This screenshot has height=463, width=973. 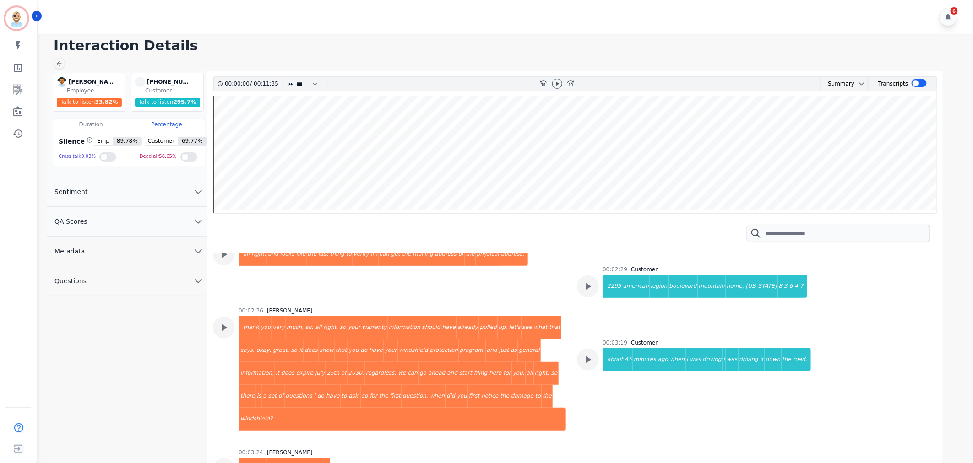 What do you see at coordinates (168, 103) in the screenshot?
I see `div: Talk to listen` at bounding box center [168, 103].